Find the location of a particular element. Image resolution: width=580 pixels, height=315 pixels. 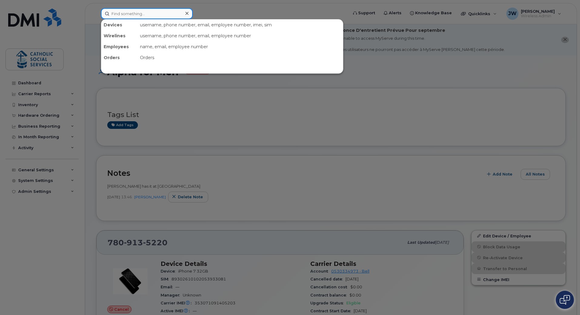

div: username, phone number, email, employee number is located at coordinates (240, 36).